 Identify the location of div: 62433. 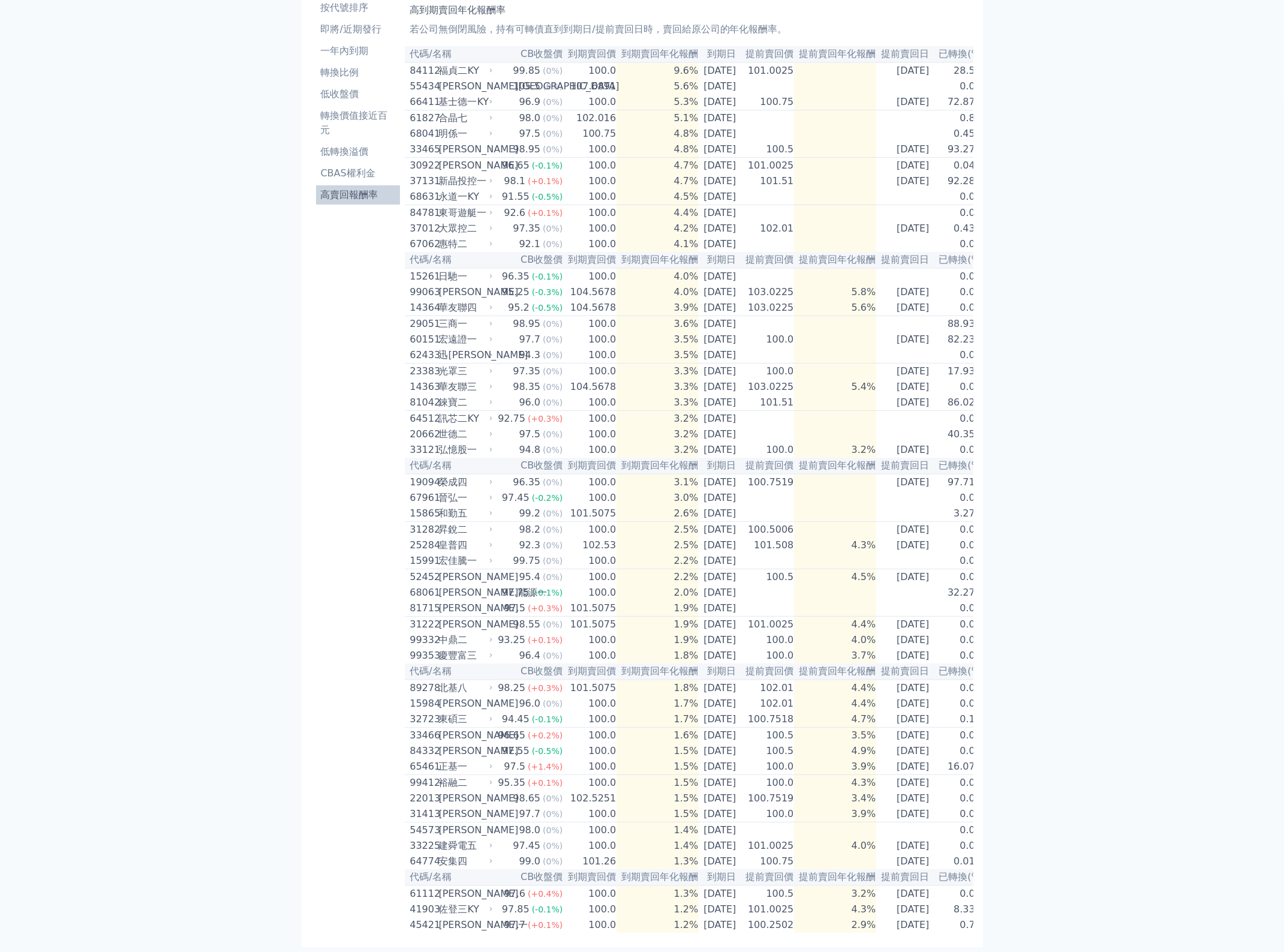
(423, 355).